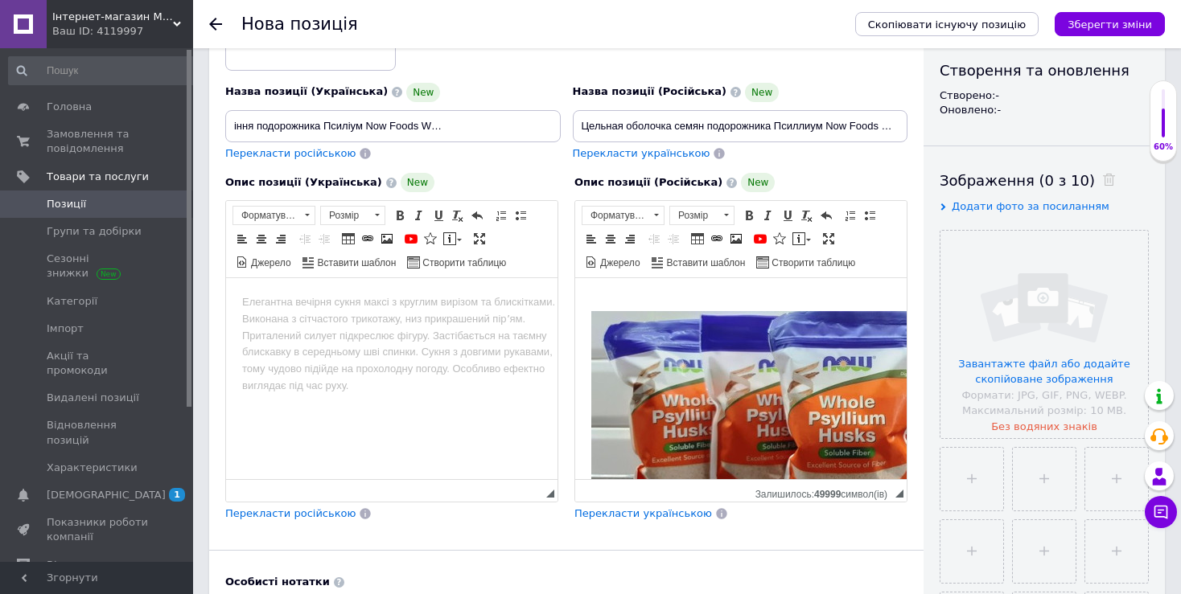  Describe the element at coordinates (1044, 96) in the screenshot. I see `div: Створено: -` at that location.